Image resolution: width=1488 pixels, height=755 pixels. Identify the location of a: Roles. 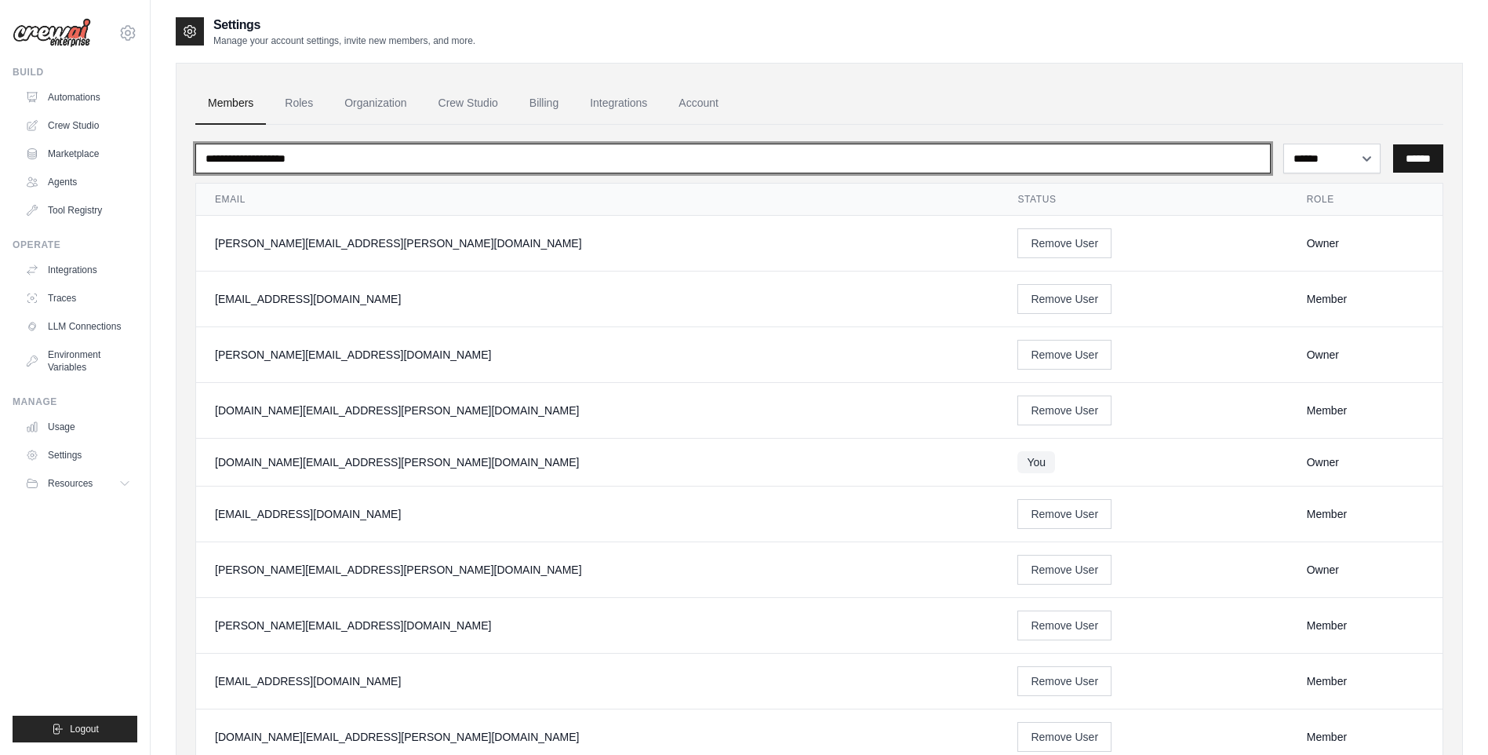
(299, 104).